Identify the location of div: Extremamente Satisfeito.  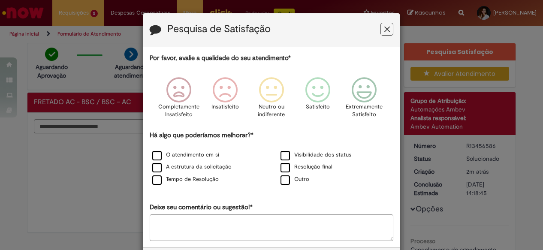
(364, 100).